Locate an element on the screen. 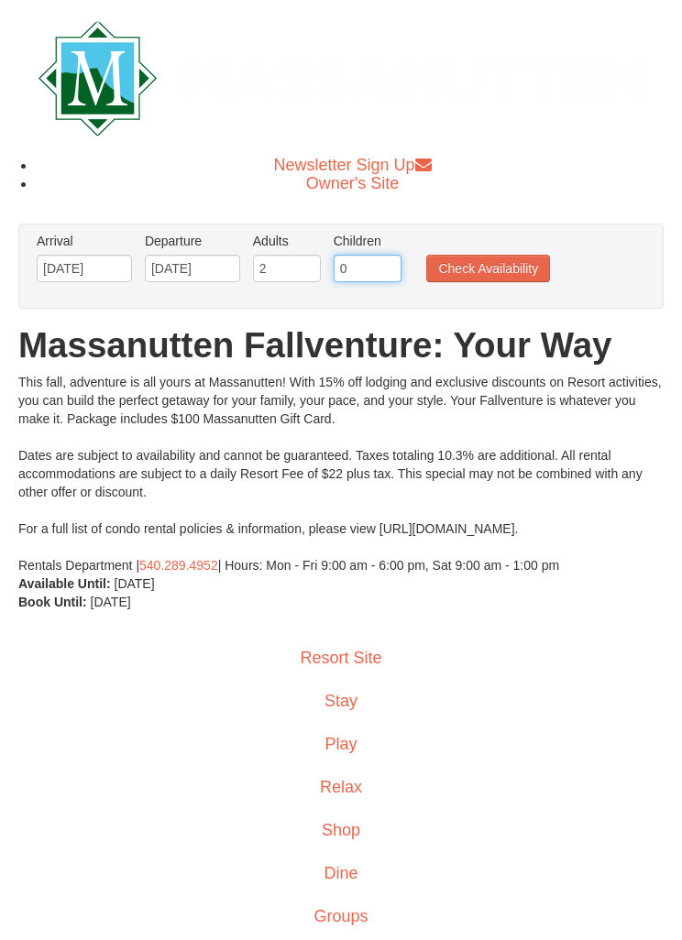  span: Newsletter Sign Up is located at coordinates (344, 165).